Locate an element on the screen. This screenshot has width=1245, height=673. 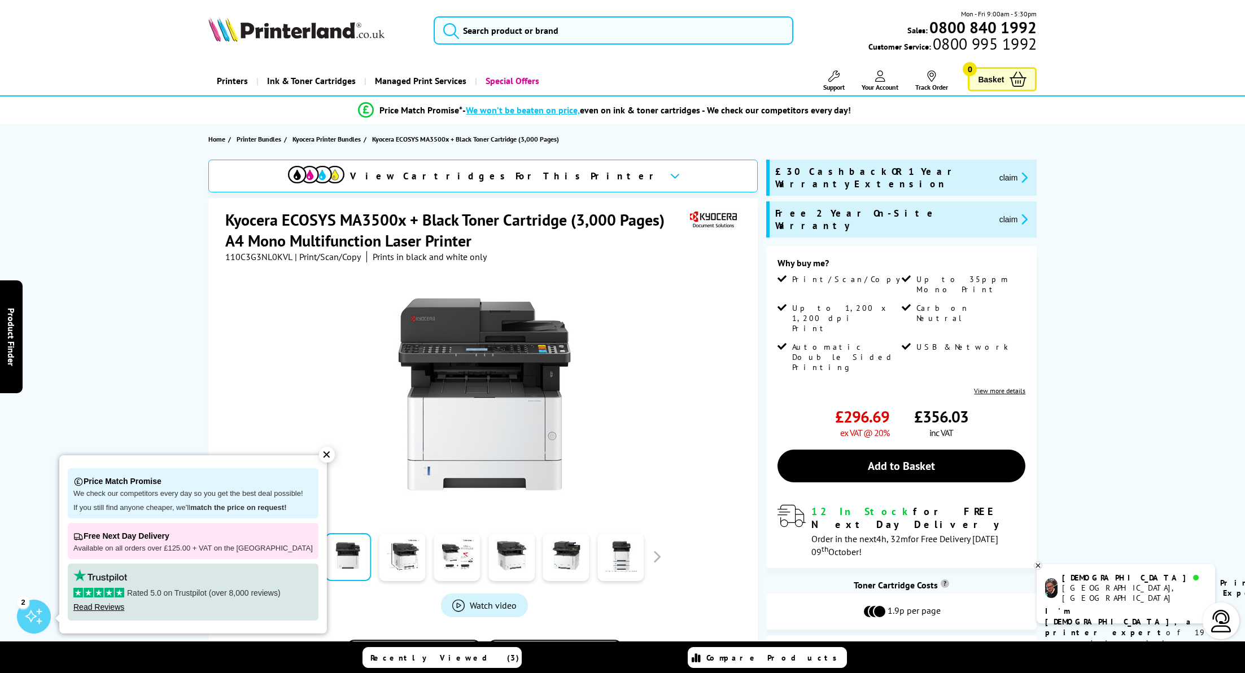
p: Rated 5.0 on Trustpilot (over 8,000 reviews) is located at coordinates (193, 593).